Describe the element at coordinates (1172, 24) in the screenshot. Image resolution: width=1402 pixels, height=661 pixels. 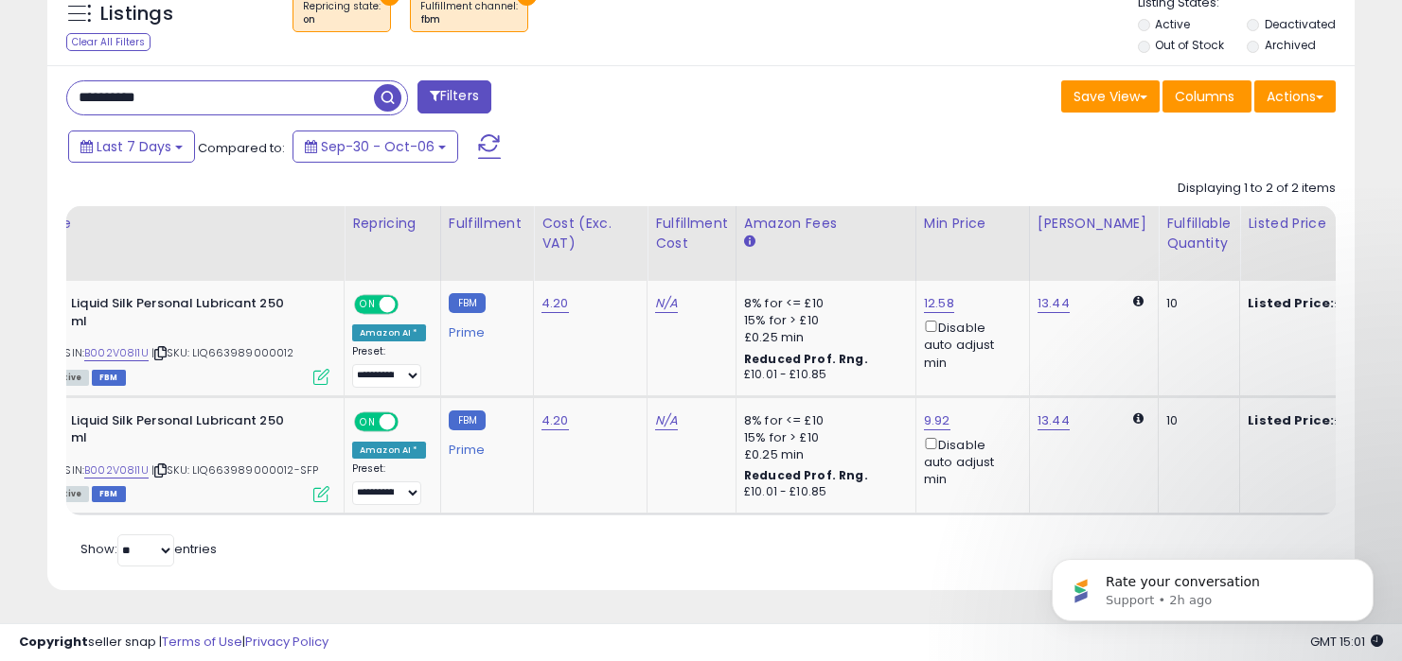
I see `label: Active` at that location.